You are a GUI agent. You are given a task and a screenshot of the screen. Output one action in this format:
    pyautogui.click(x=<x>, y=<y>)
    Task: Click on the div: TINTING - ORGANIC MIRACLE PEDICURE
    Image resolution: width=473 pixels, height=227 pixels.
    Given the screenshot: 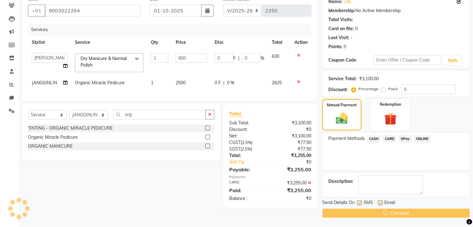 What is the action you would take?
    pyautogui.click(x=70, y=128)
    